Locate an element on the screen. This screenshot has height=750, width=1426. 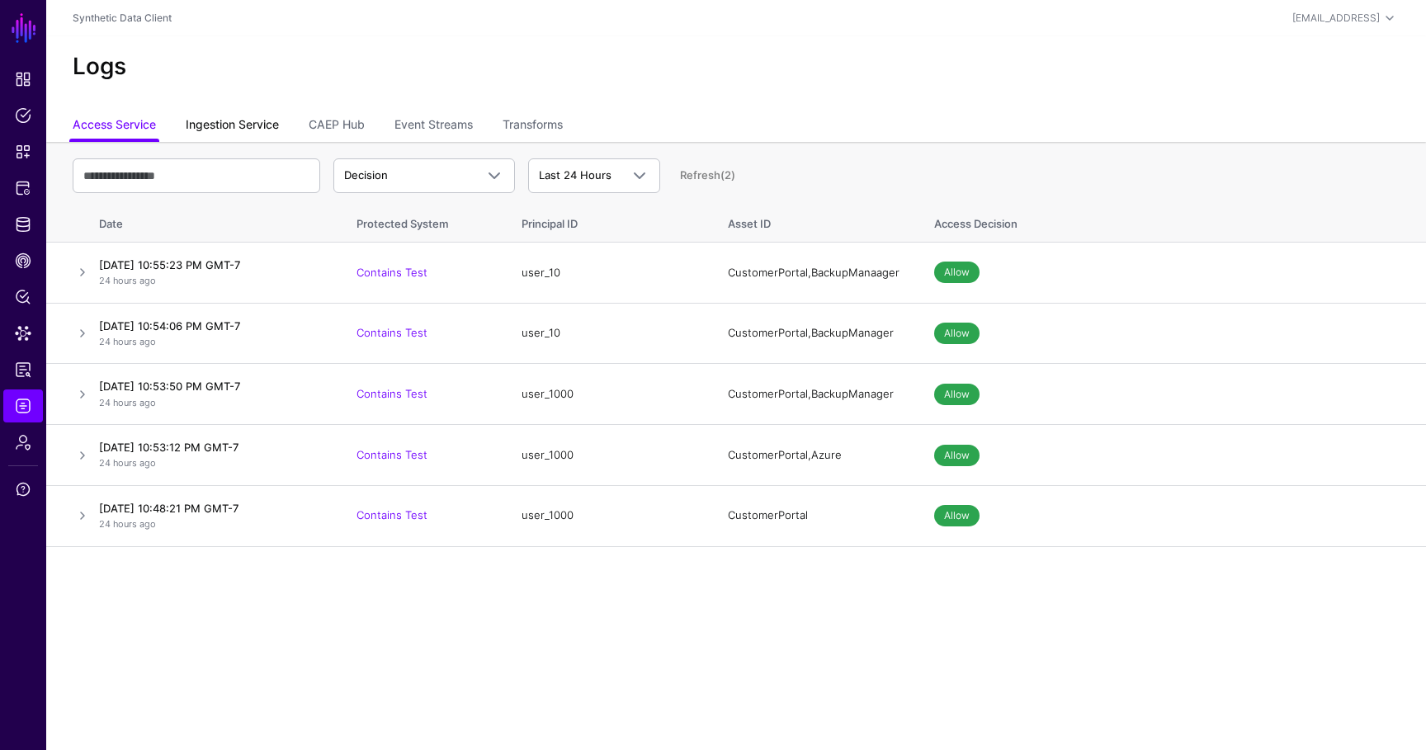
span: Policies is located at coordinates (23, 116).